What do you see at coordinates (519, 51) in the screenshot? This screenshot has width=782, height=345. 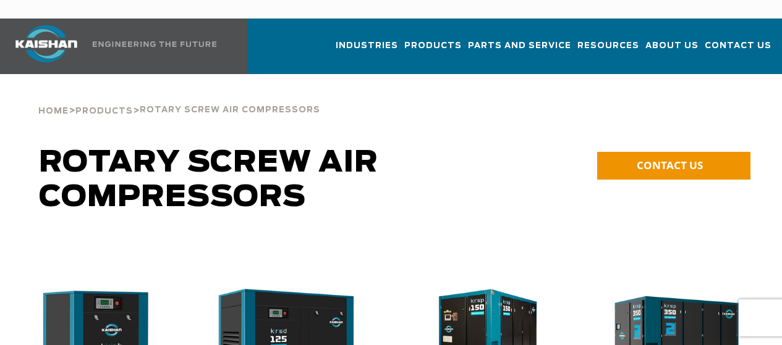 I see `a: Parts and Service` at bounding box center [519, 51].